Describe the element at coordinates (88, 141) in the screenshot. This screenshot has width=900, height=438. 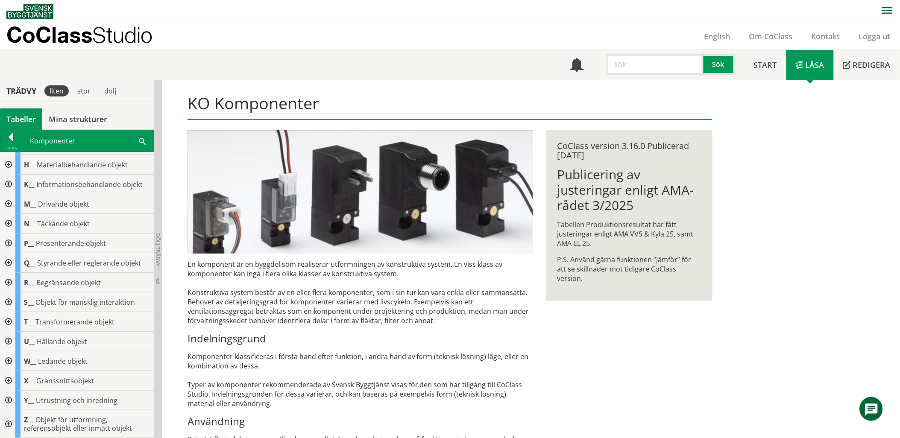
I see `div: Komponenter` at that location.